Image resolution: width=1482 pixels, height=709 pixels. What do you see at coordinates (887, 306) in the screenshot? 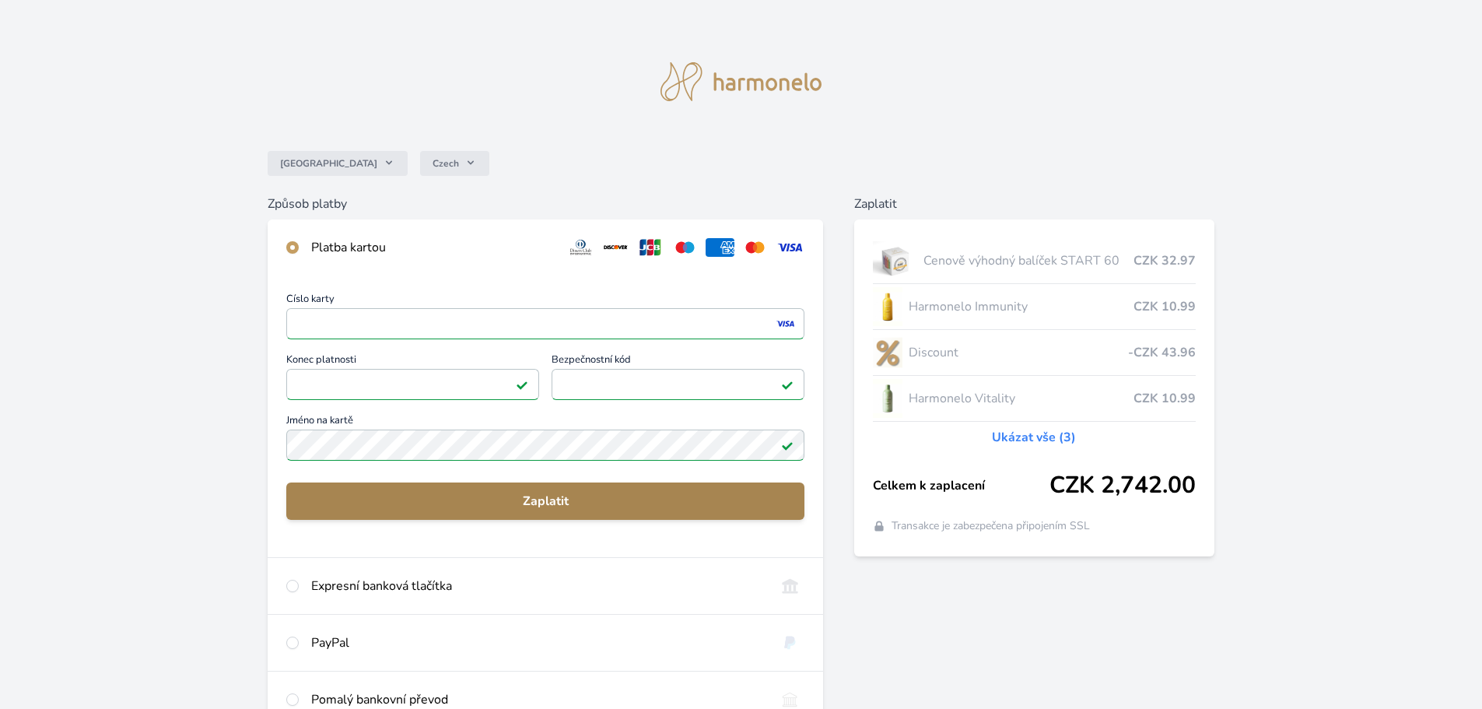
I see `img: IMMUNITY_se_stinem_x-lo.jpg` at bounding box center [887, 306].